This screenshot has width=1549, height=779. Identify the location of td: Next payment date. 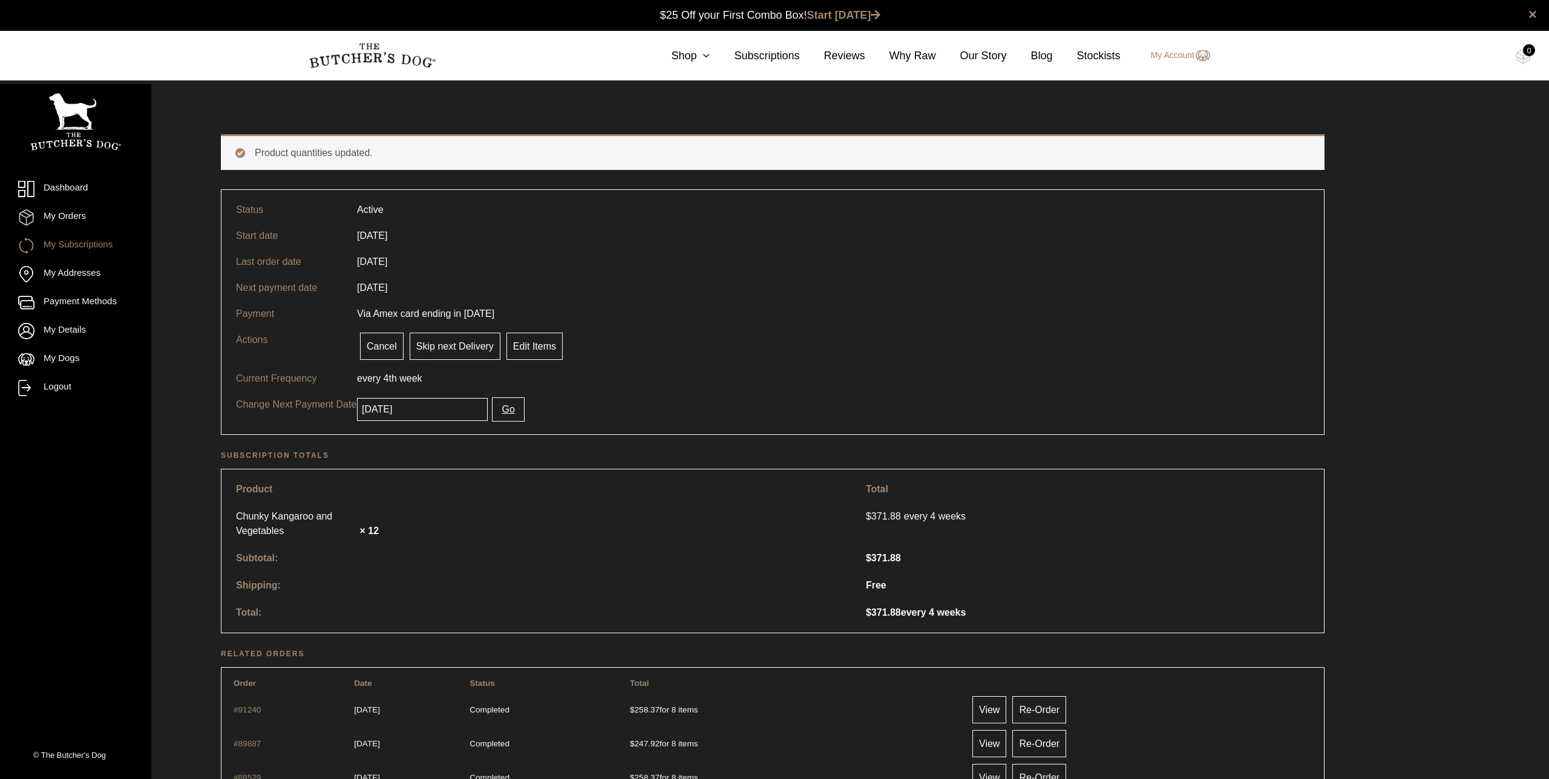
(289, 287).